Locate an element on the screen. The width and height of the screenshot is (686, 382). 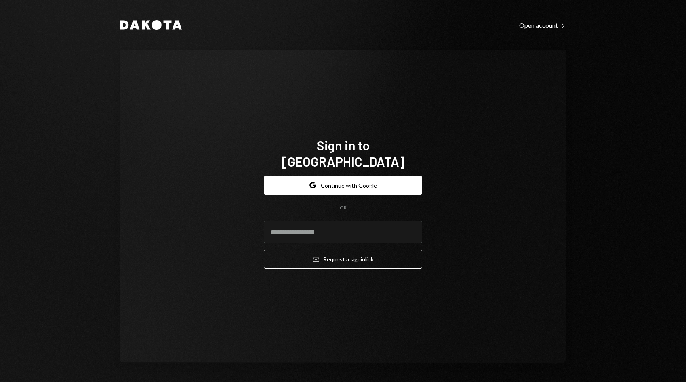
div: OR is located at coordinates (343, 208).